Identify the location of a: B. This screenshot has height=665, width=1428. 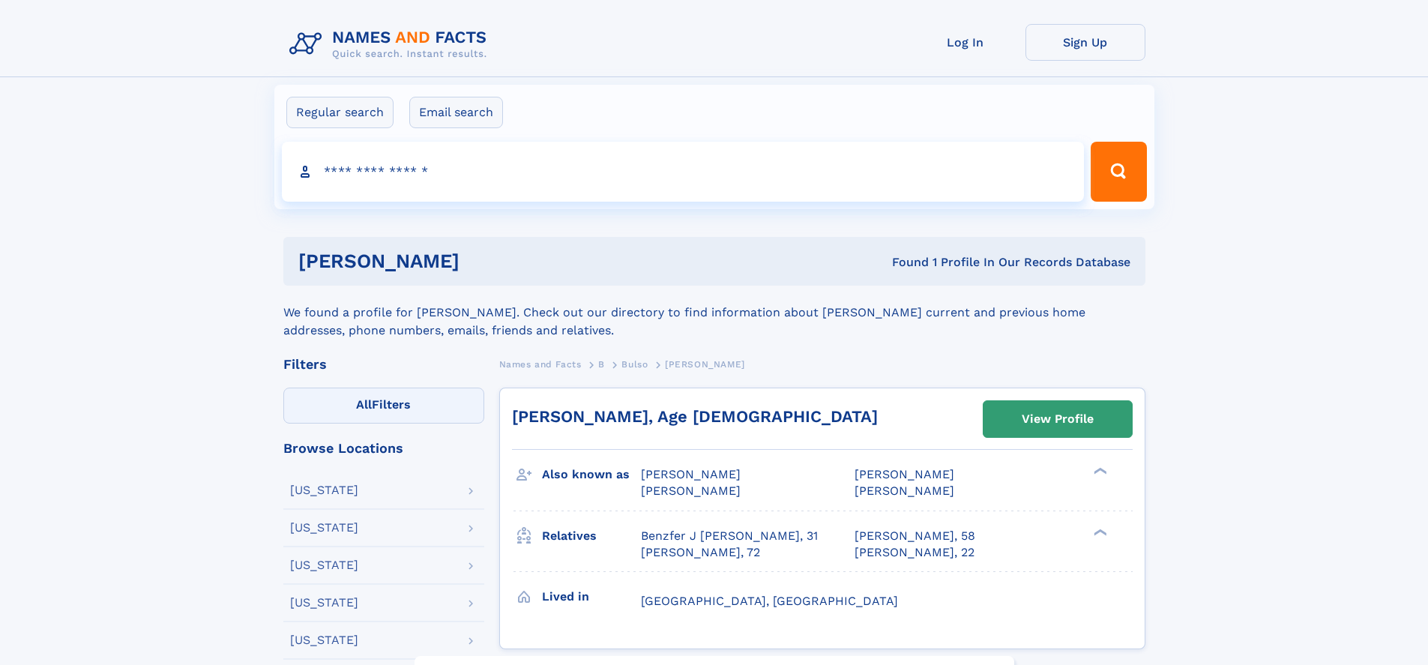
(601, 363).